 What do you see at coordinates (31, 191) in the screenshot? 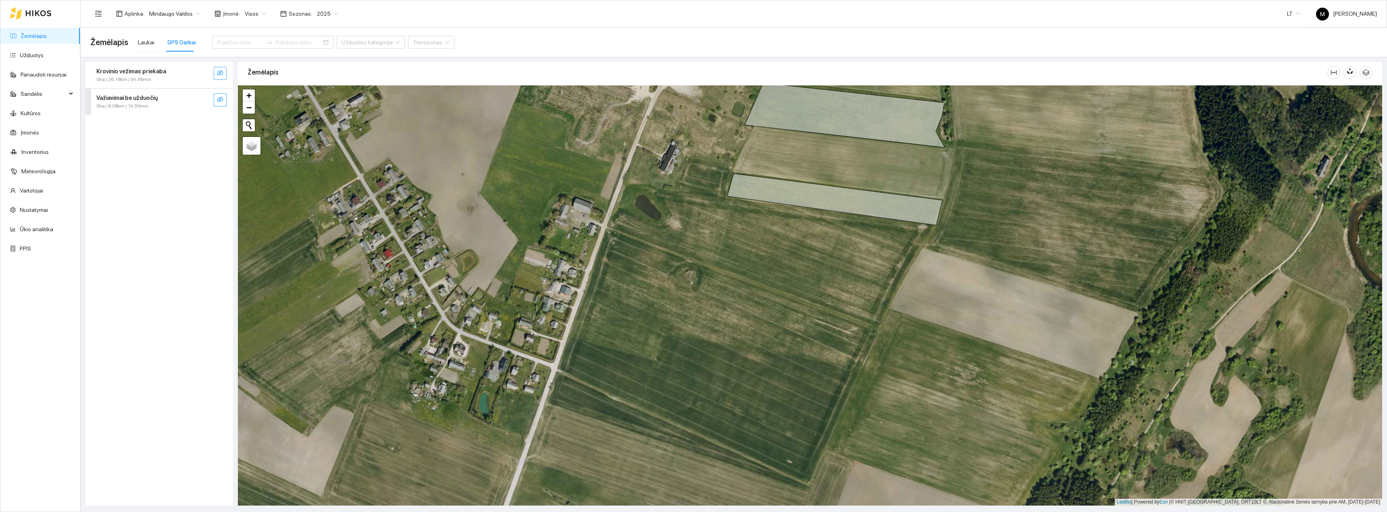
I see `a: Vartotojai` at bounding box center [31, 191].